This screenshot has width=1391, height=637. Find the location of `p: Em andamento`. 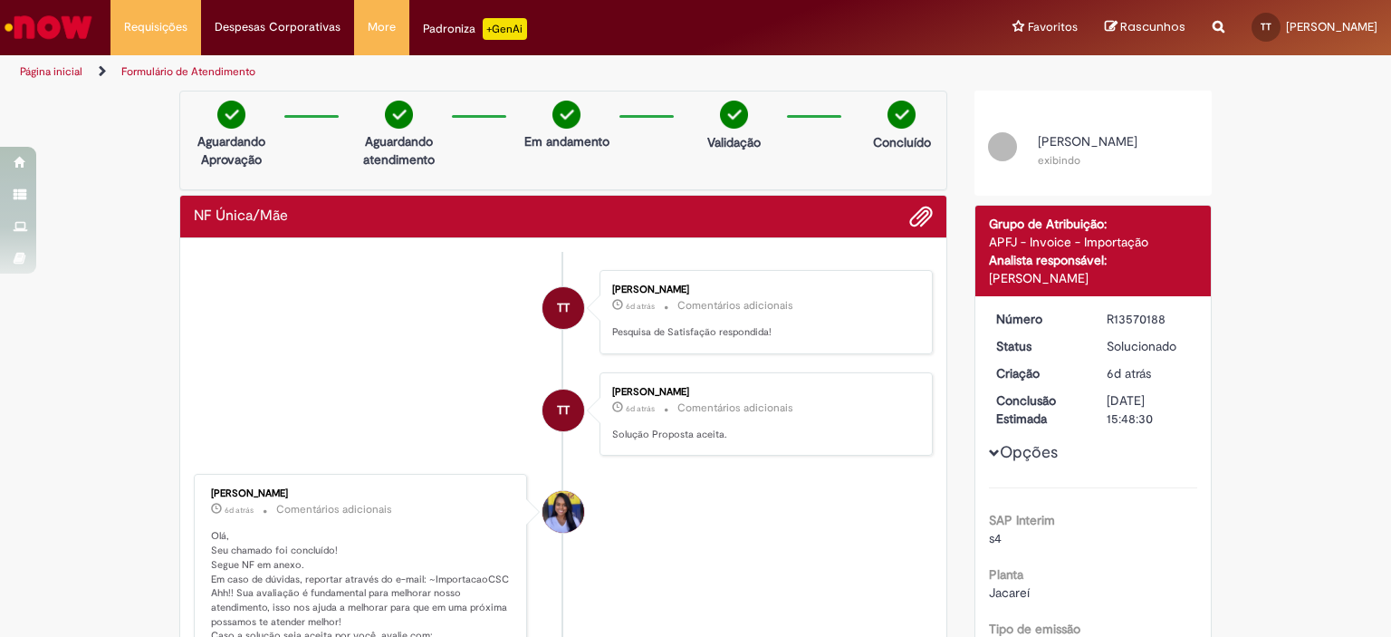

p: Em andamento is located at coordinates (567, 141).